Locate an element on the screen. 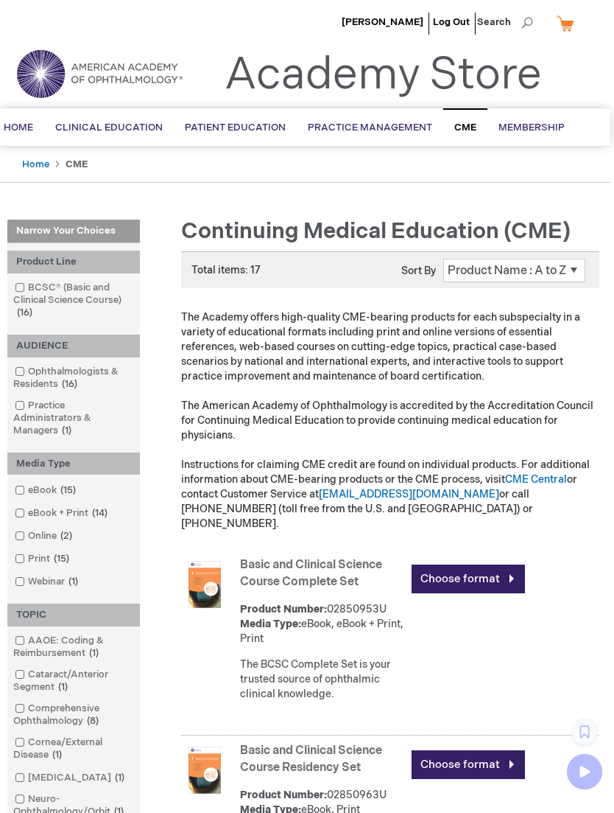 The height and width of the screenshot is (813, 614). strong: Narrow Your Choices is located at coordinates (74, 231).